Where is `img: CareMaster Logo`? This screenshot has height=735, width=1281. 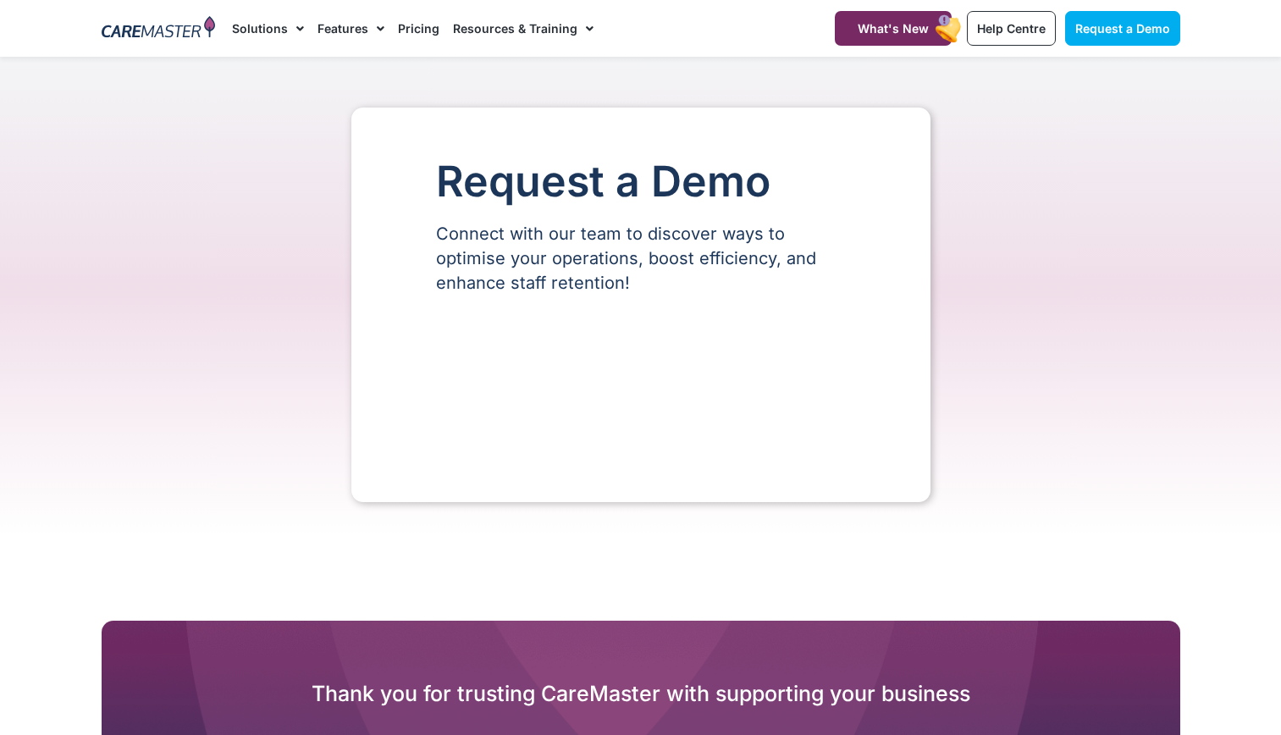
img: CareMaster Logo is located at coordinates (158, 29).